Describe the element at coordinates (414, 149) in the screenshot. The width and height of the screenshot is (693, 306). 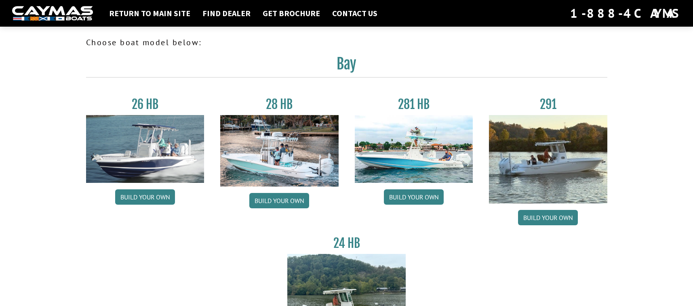
I see `img: 28-hb-twin.jpg` at that location.